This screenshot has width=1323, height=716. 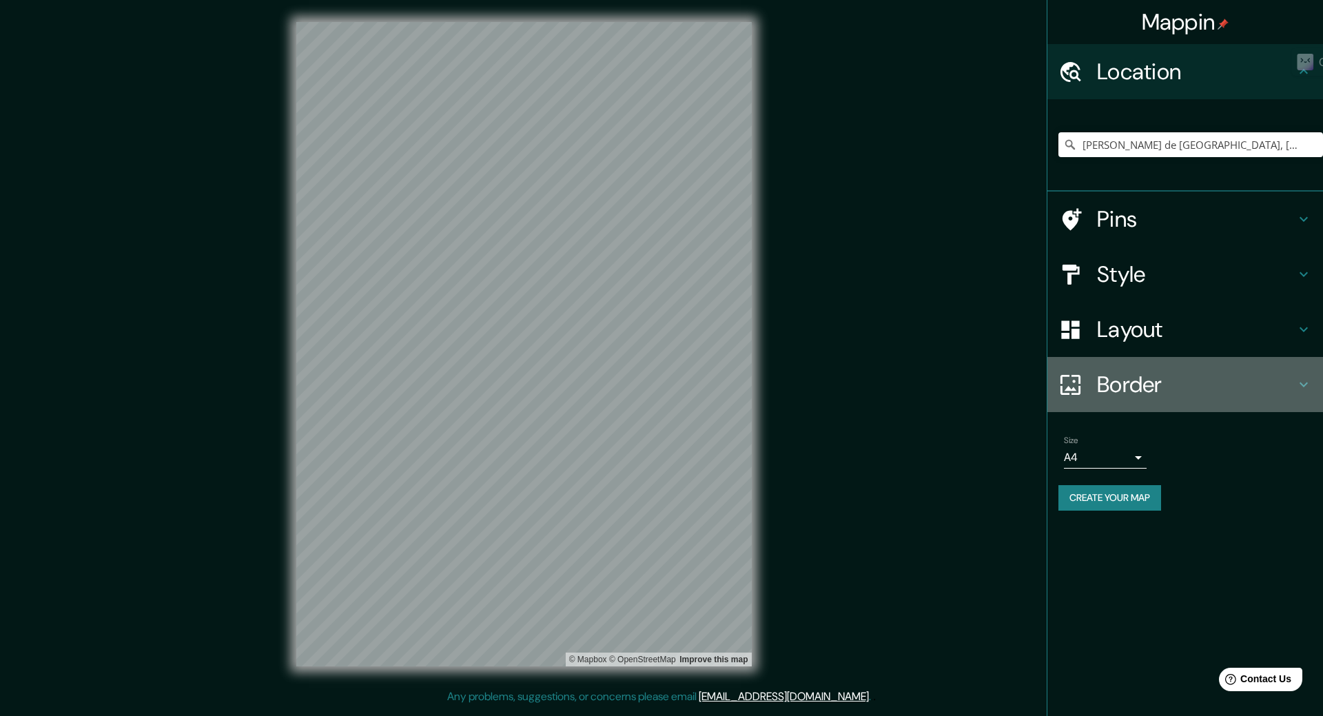 I want to click on div: Style, so click(x=1185, y=274).